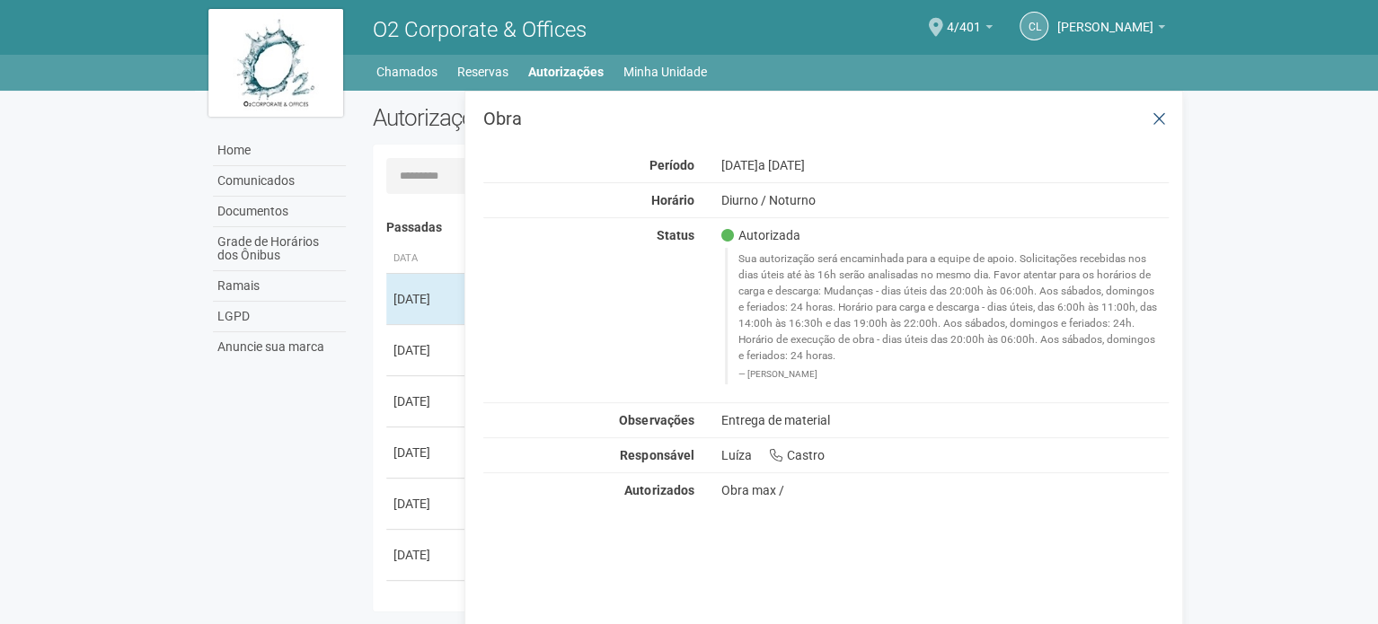 Image resolution: width=1378 pixels, height=624 pixels. What do you see at coordinates (279, 249) in the screenshot?
I see `a: Grade de Horários dos Ônibus` at bounding box center [279, 249].